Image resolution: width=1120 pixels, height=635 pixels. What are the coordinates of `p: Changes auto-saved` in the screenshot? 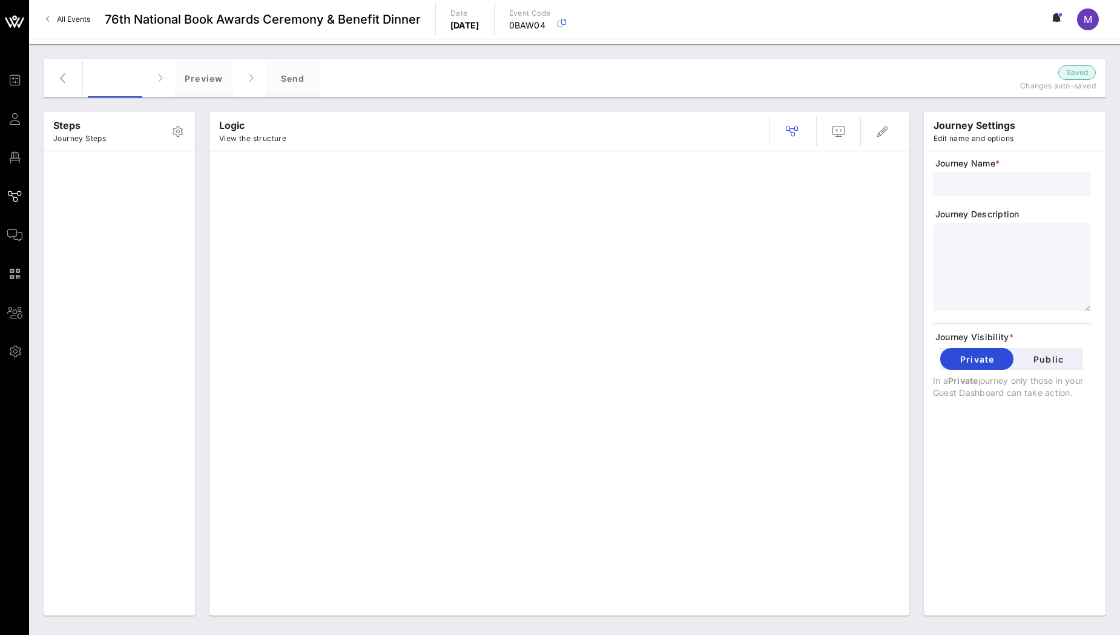 It's located at (1020, 86).